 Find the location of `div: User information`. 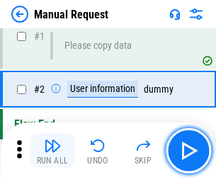

div: User information is located at coordinates (103, 89).